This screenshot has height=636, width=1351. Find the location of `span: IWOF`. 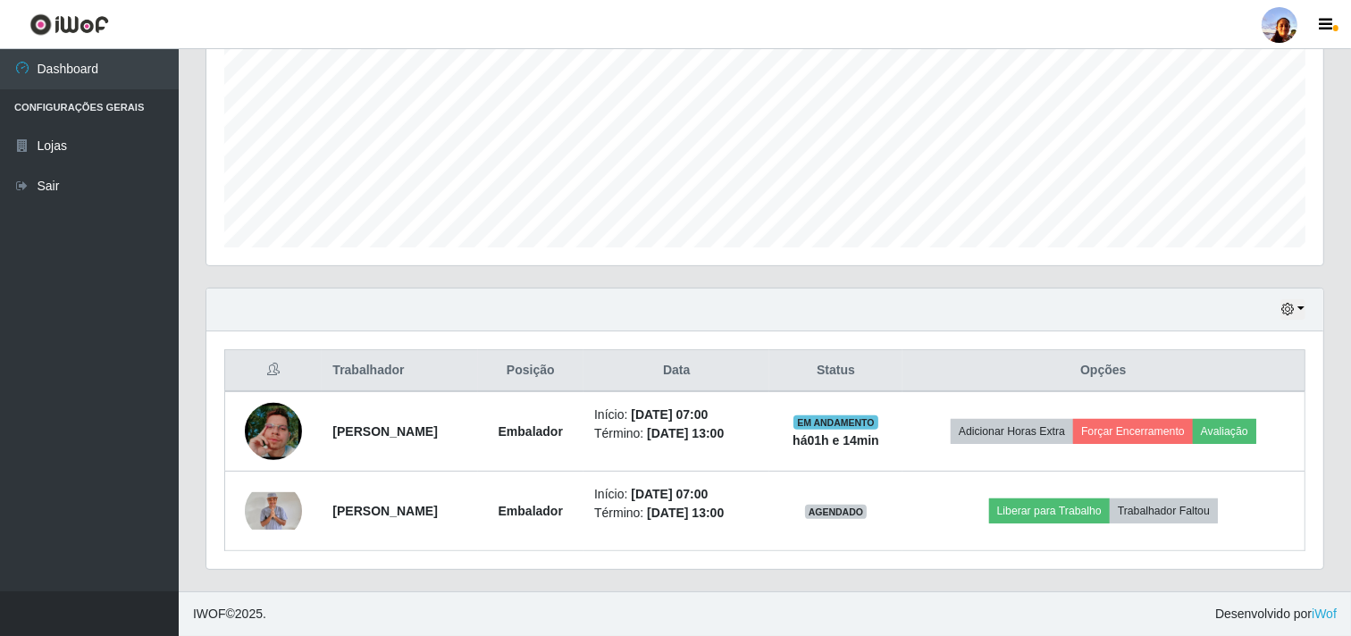

span: IWOF is located at coordinates (209, 614).